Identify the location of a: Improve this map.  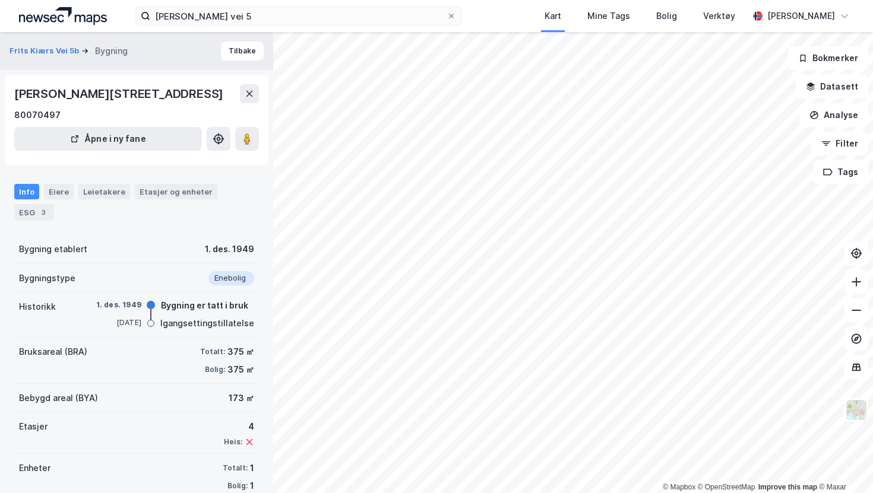
(787, 487).